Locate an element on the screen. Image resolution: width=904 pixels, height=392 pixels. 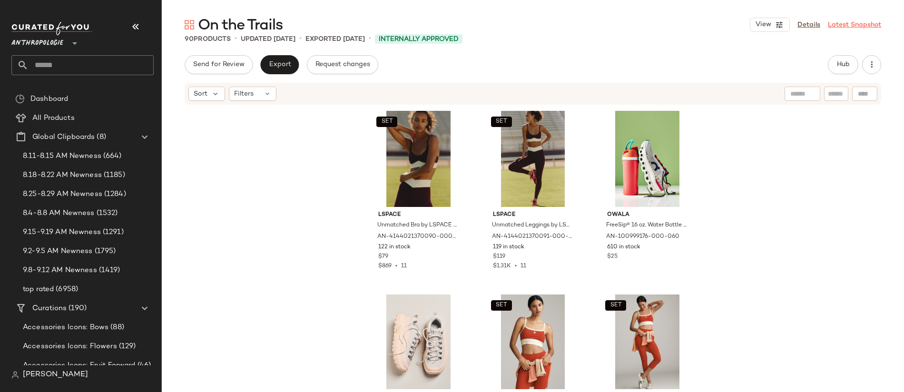
button: Send for Review is located at coordinates (218, 65).